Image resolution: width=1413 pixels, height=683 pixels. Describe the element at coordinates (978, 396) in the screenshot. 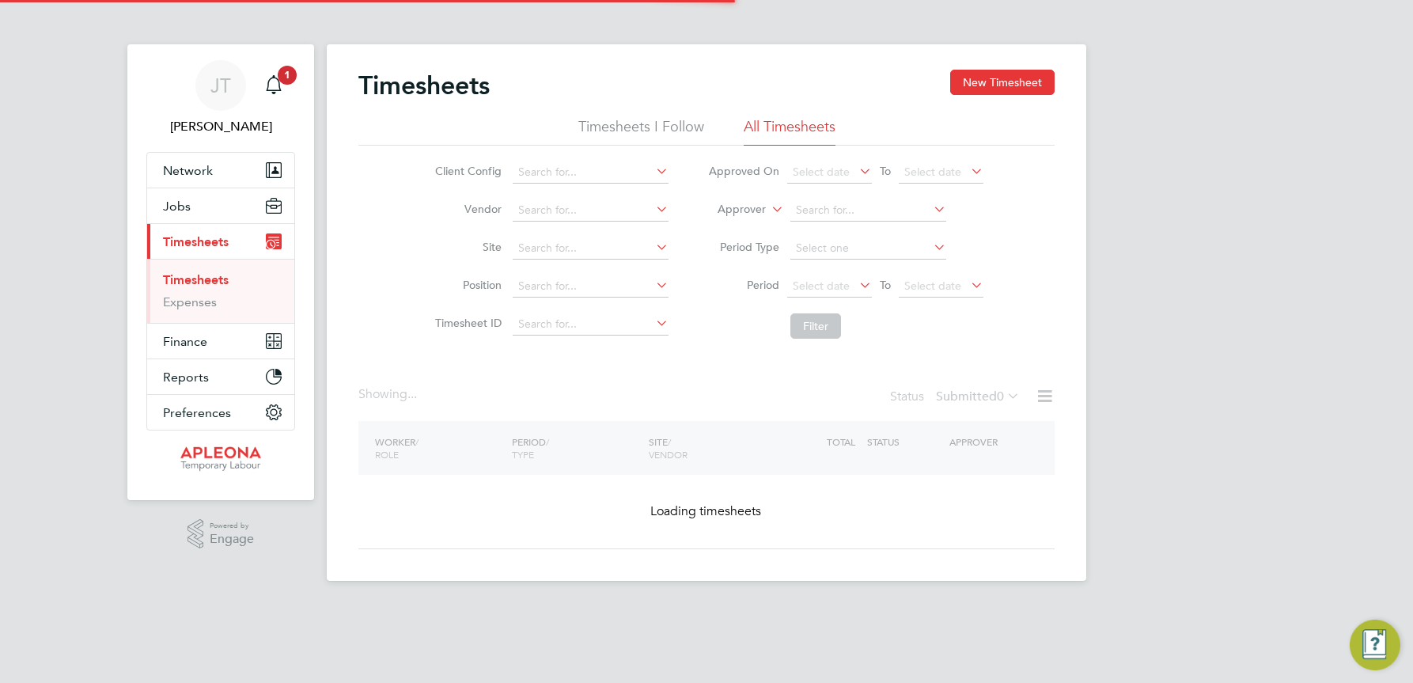

I see `label: Submitted` at that location.